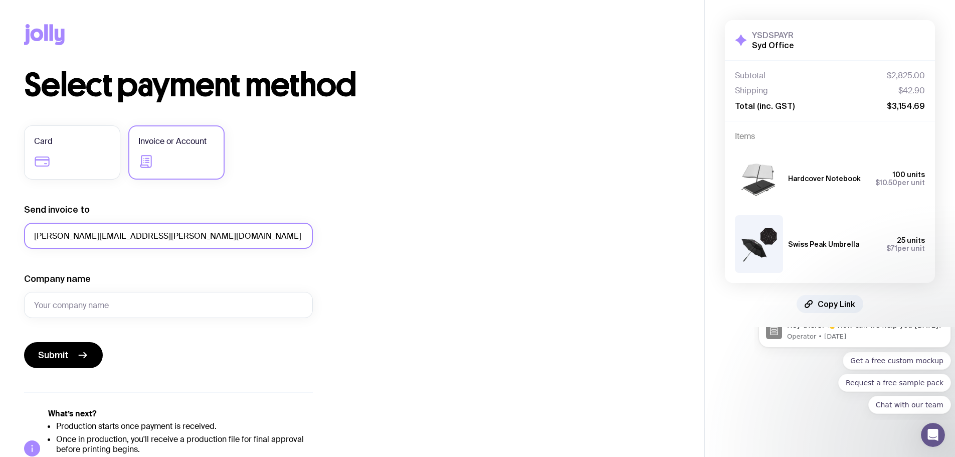 Image resolution: width=955 pixels, height=457 pixels. I want to click on span: $3,154.69, so click(906, 106).